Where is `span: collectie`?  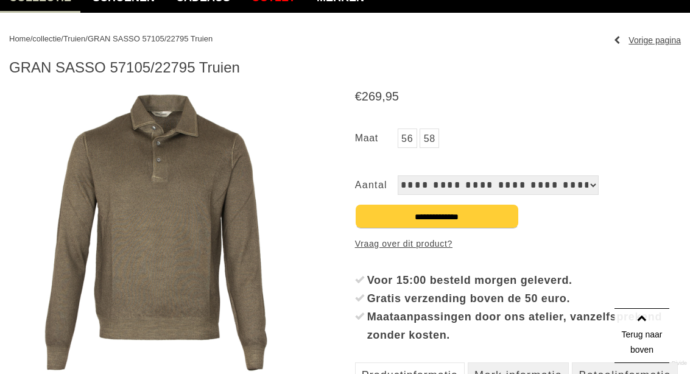 span: collectie is located at coordinates (46, 38).